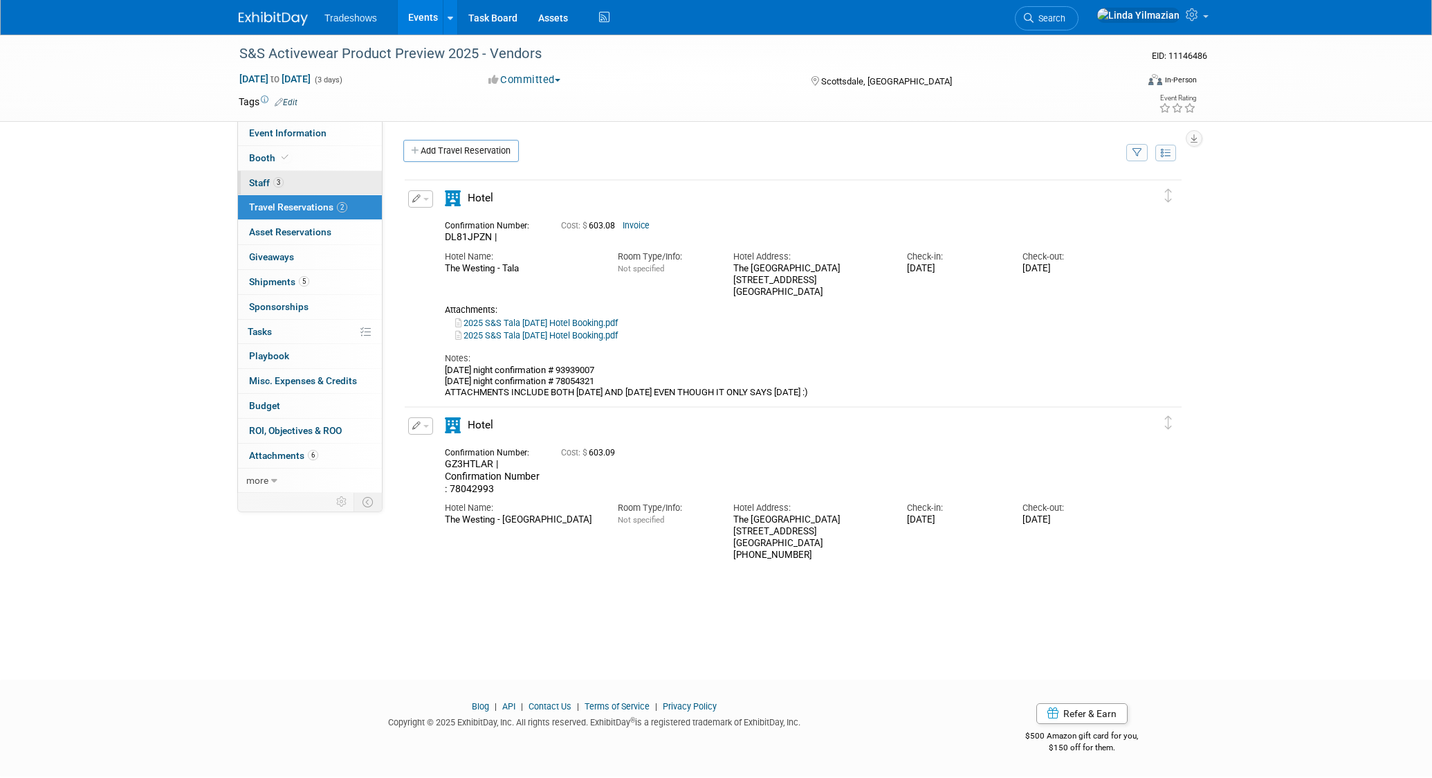  I want to click on div: In-Person, so click(1181, 80).